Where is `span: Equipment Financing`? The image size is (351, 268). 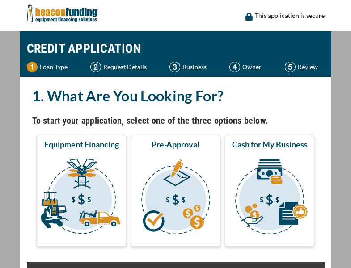
span: Equipment Financing is located at coordinates (81, 144).